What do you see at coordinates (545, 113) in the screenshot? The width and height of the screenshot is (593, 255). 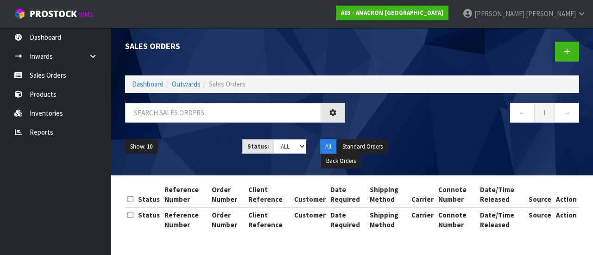 I see `a: 1` at bounding box center [545, 113].